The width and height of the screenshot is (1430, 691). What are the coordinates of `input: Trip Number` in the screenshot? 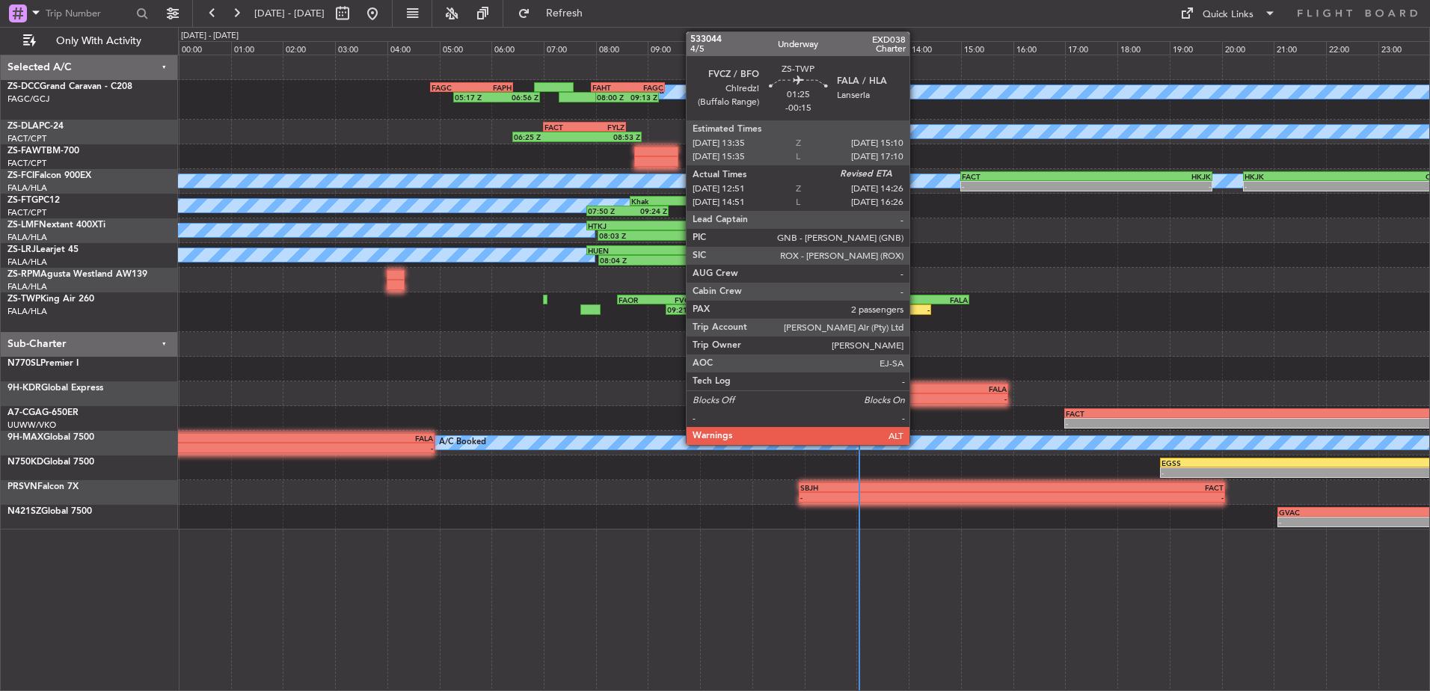 It's located at (88, 13).